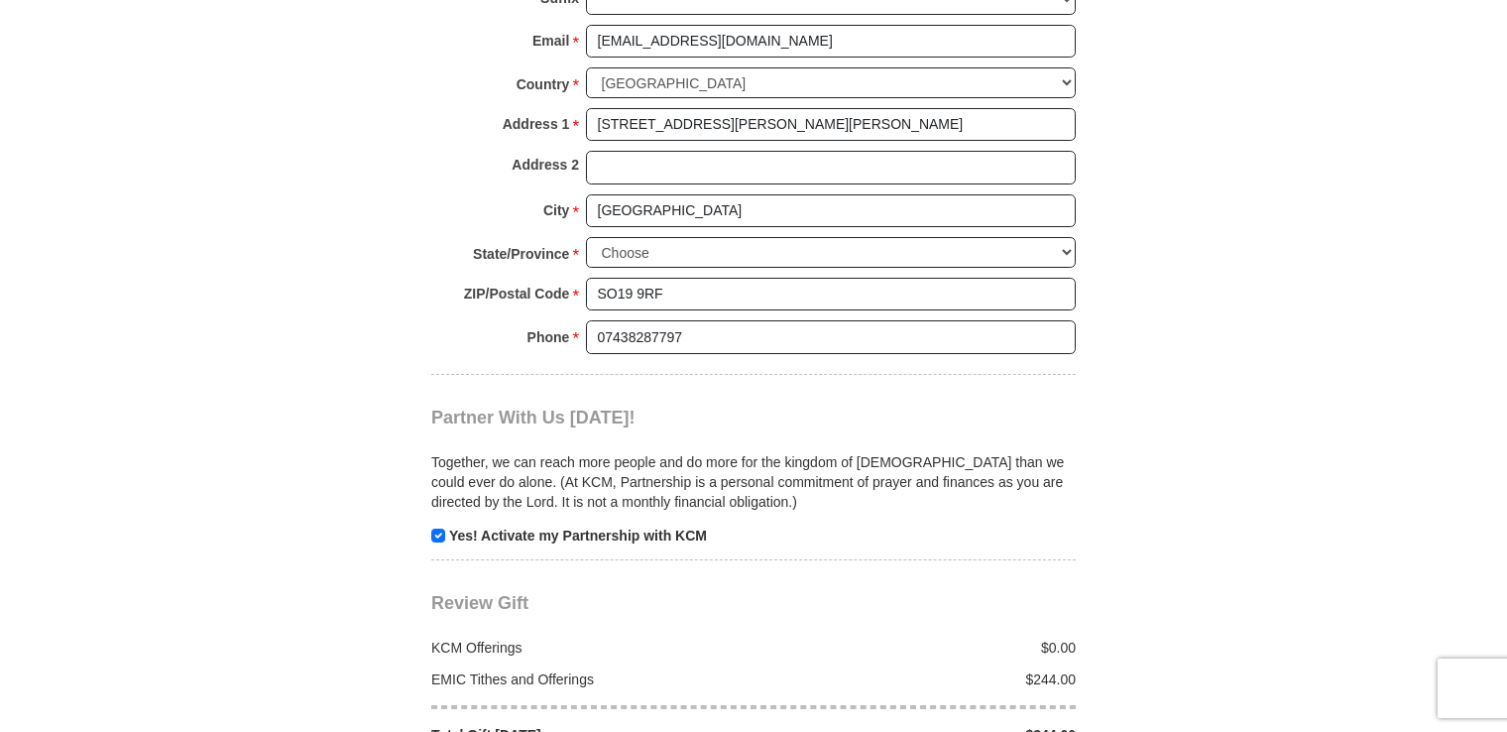 This screenshot has width=1507, height=732. What do you see at coordinates (545, 165) in the screenshot?
I see `strong: Address 2` at bounding box center [545, 165].